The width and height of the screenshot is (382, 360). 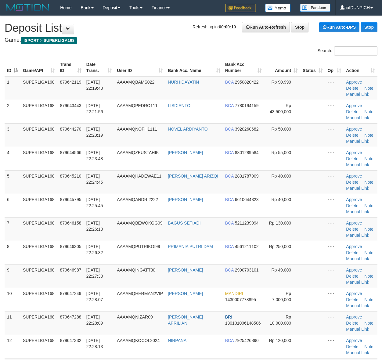 I want to click on span: 879646305, so click(x=70, y=247).